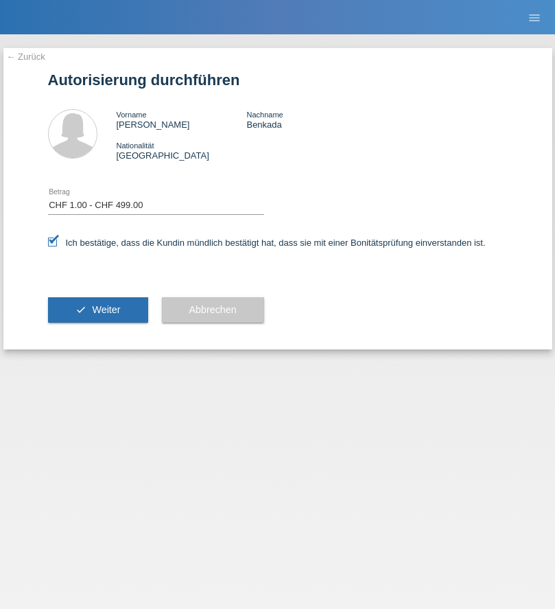  Describe the element at coordinates (267, 242) in the screenshot. I see `label: Ich bestätige, dass die Kundin mündlich bestätigt hat, dass sie mit einer Bonitätsprüfung einvers...` at that location.